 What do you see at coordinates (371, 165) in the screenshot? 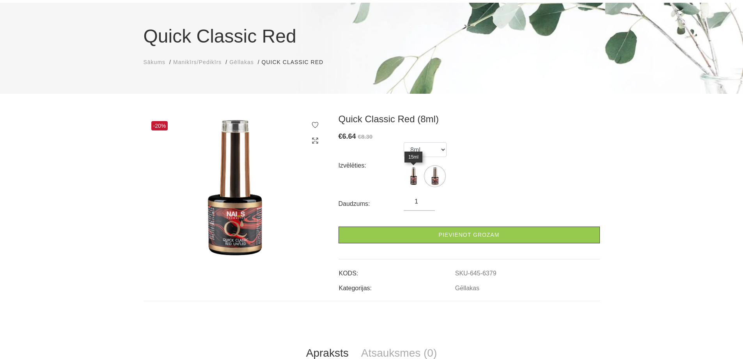
I see `div: Izvēlēties:` at bounding box center [371, 165].